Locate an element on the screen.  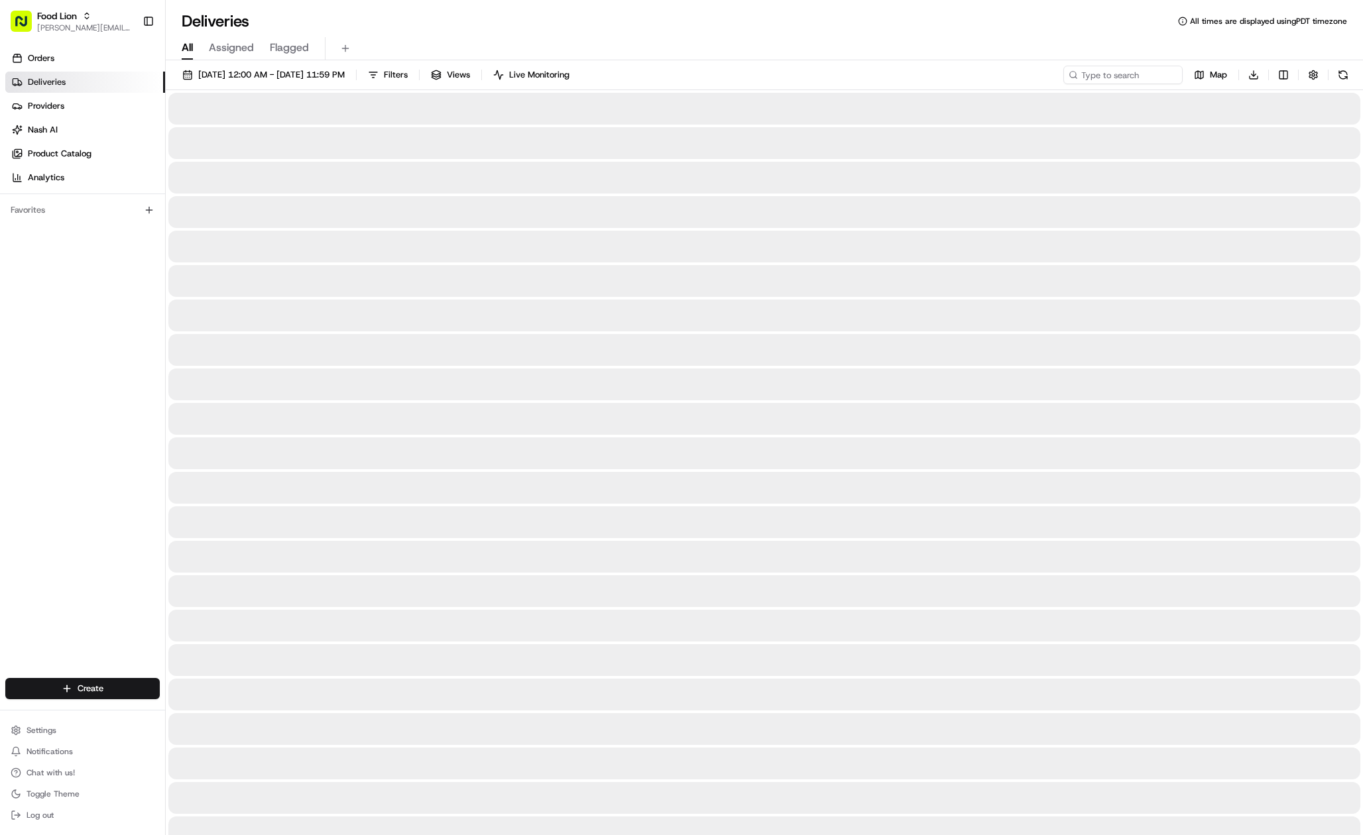
span: All times are displayed using PDT timezone is located at coordinates (1268, 21).